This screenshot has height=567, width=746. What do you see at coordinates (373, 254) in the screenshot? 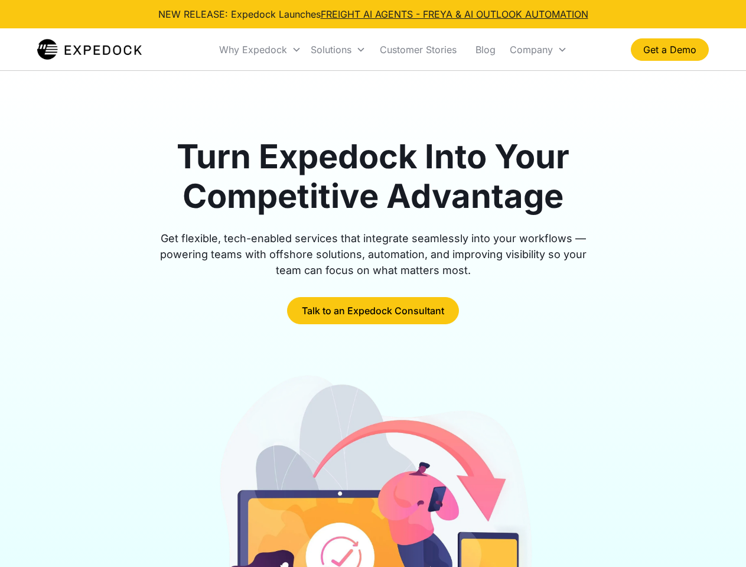
I see `div: Get flexible, tech-enabled services that integrate seamlessly into your workflows — powering team...` at bounding box center [373, 254].